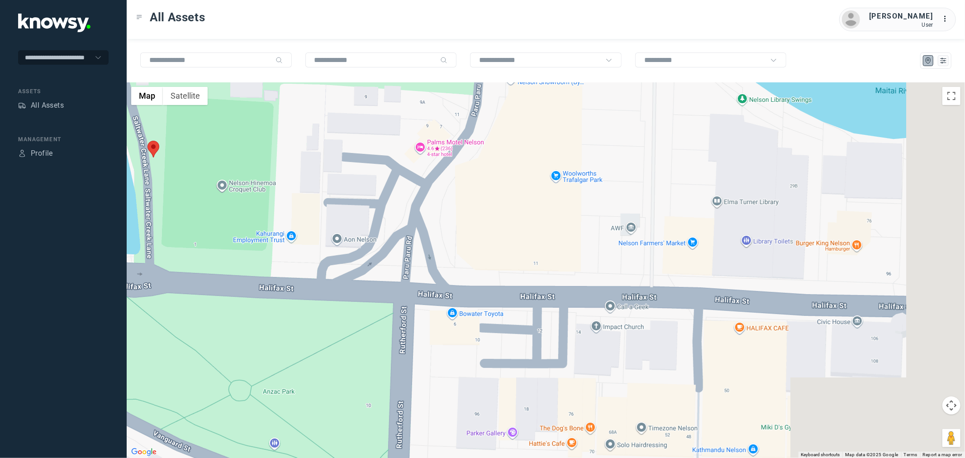 This screenshot has width=965, height=458. Describe the element at coordinates (929, 61) in the screenshot. I see `div: Map` at that location.